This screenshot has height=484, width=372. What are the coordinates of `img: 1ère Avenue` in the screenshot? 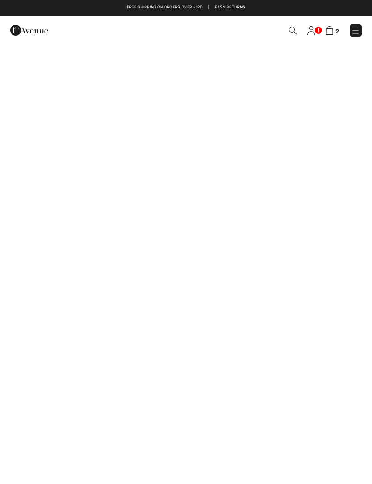 It's located at (29, 30).